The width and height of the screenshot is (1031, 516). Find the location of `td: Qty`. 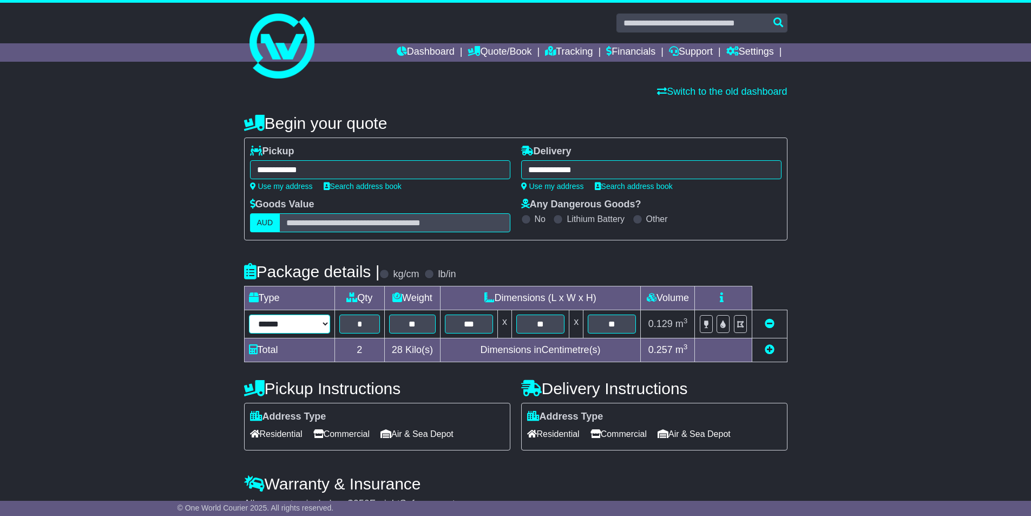

td: Qty is located at coordinates (360, 298).